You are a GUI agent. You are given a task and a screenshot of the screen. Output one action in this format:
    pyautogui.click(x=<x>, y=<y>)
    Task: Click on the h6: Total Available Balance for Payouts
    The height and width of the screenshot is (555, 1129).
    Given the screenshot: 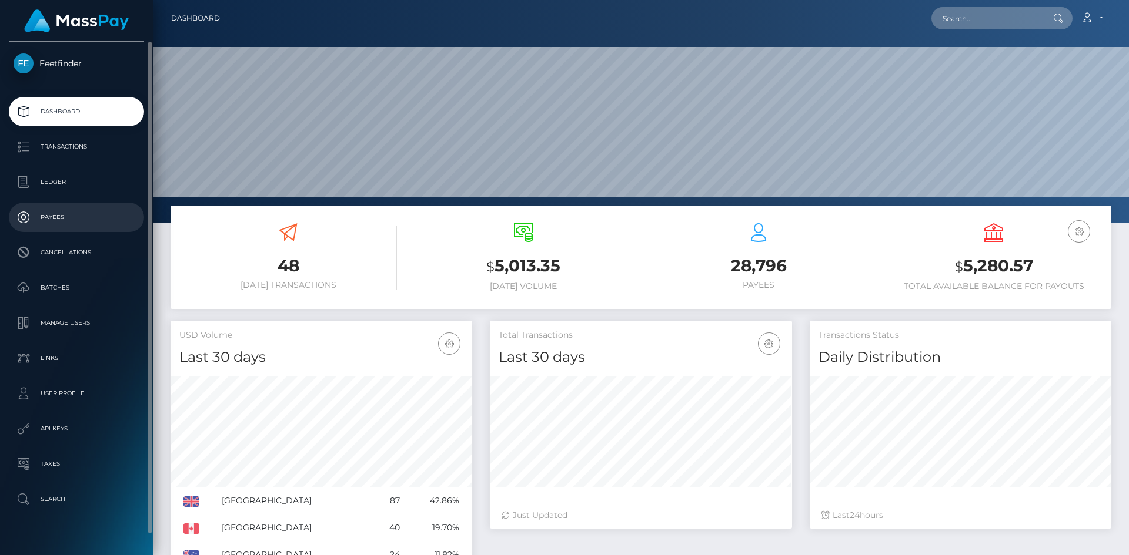 What is the action you would take?
    pyautogui.click(x=993, y=286)
    